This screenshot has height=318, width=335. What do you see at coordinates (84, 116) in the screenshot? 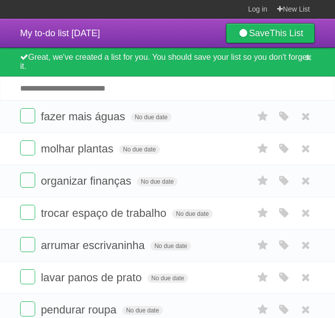
I see `span: fazer mais águas` at bounding box center [84, 116].